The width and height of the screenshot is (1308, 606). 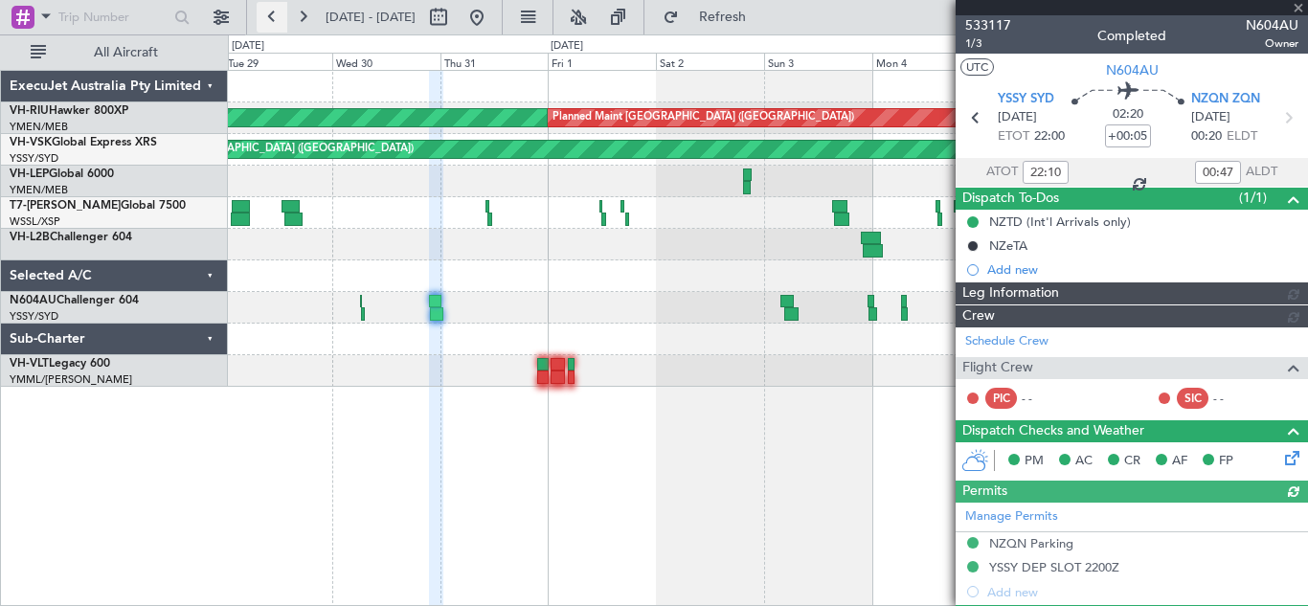 I want to click on button: Refresh, so click(x=711, y=17).